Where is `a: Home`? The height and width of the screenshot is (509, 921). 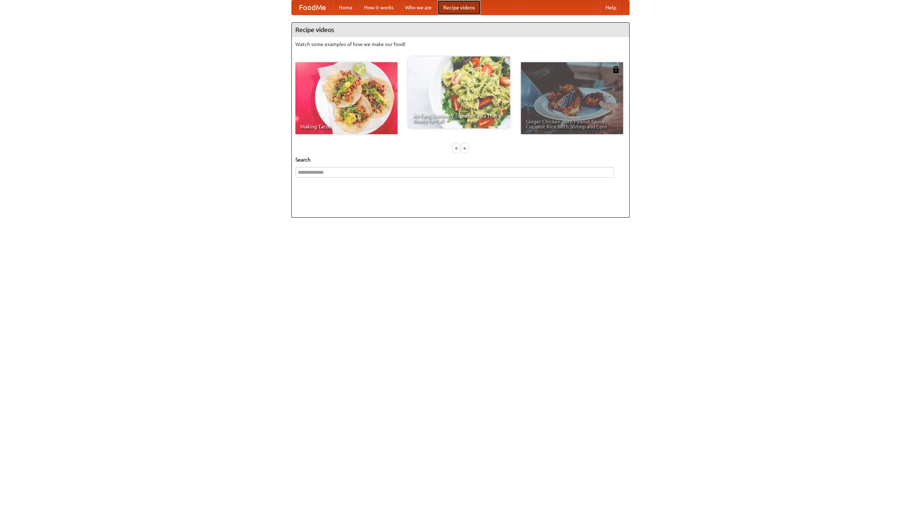
a: Home is located at coordinates (346, 8).